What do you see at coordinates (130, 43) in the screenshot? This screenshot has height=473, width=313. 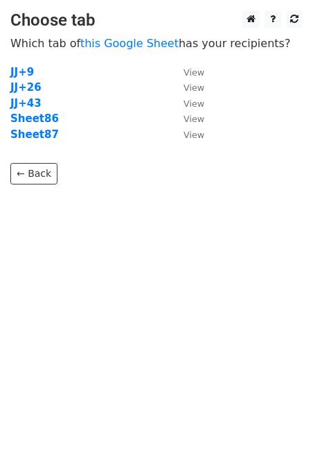 I see `a: this Google Sheet` at bounding box center [130, 43].